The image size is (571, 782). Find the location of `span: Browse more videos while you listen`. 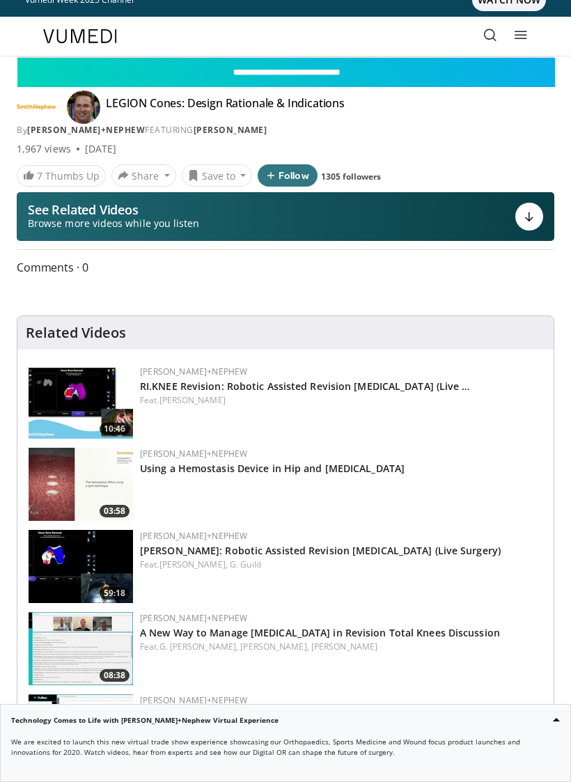

span: Browse more videos while you listen is located at coordinates (113, 223).